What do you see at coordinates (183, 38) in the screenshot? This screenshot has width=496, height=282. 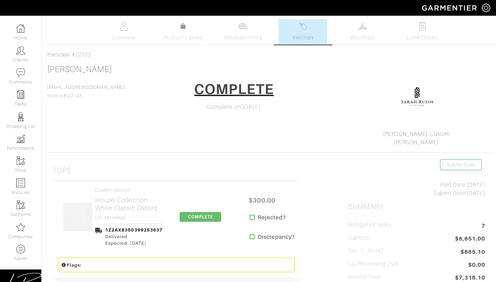 I see `span: Product Library` at bounding box center [183, 38].